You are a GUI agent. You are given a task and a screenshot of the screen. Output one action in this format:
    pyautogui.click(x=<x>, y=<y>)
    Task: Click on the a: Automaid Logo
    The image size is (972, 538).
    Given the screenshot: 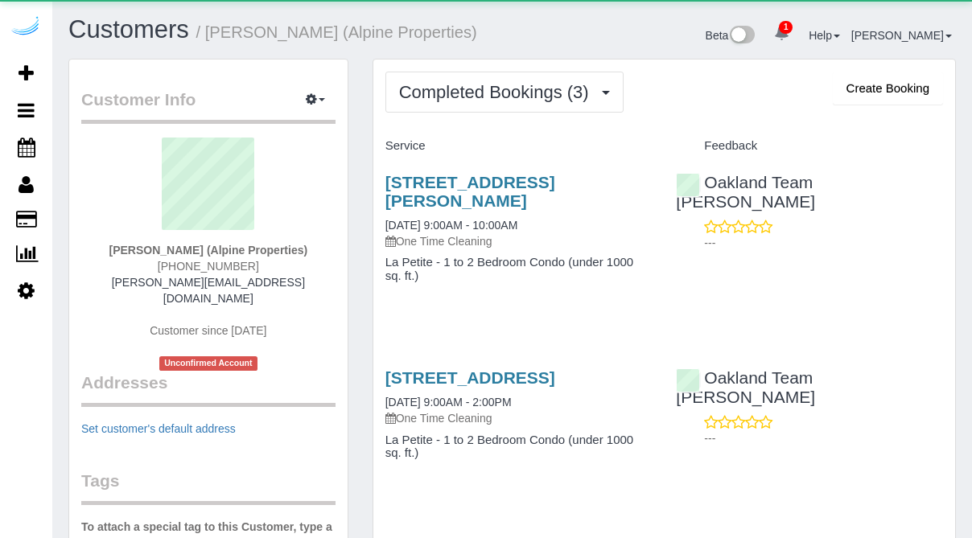 What is the action you would take?
    pyautogui.click(x=26, y=27)
    